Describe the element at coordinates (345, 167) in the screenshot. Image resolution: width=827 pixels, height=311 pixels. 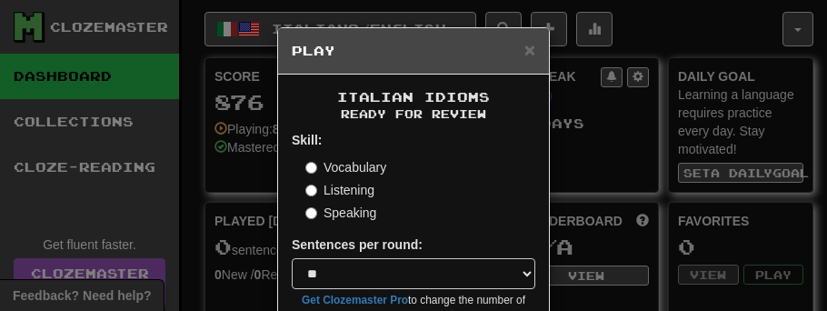
I see `label: Vocabulary` at that location.